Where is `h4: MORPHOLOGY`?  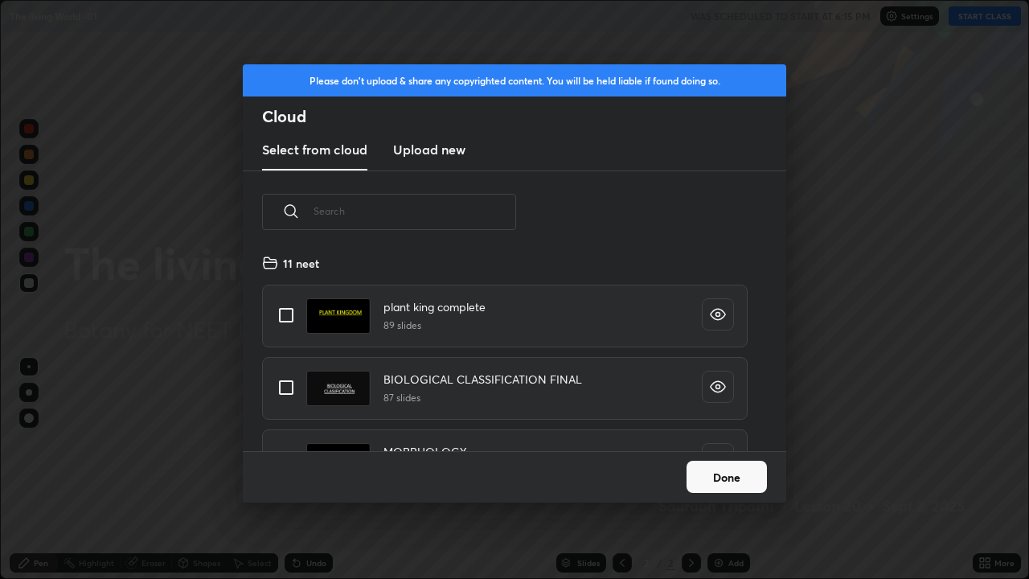 h4: MORPHOLOGY is located at coordinates (424, 451).